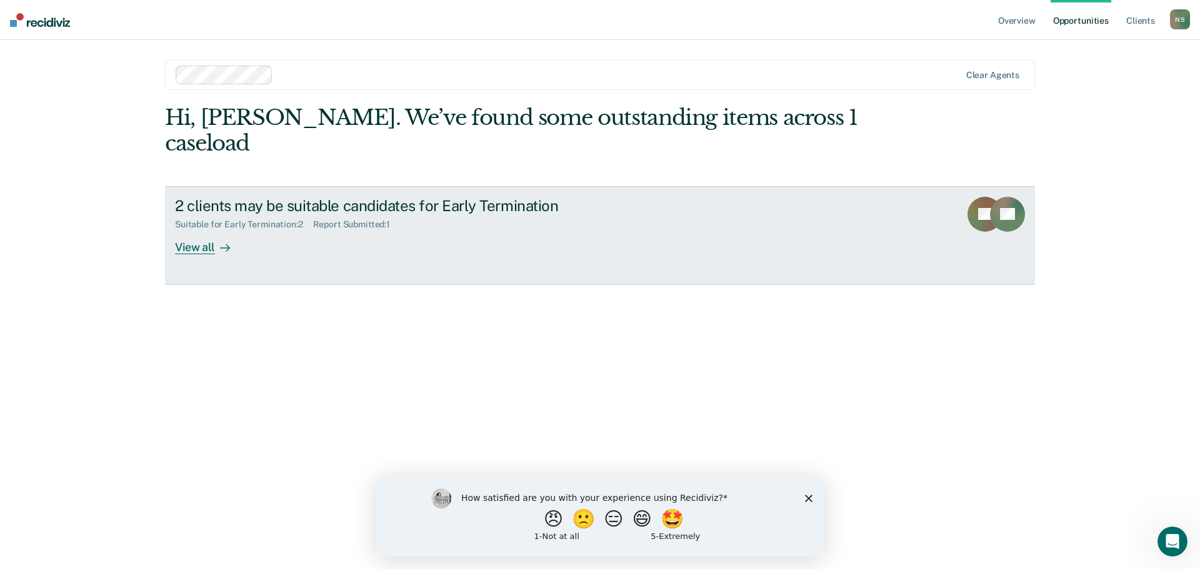 This screenshot has height=569, width=1200. I want to click on button: 5, so click(297, 43).